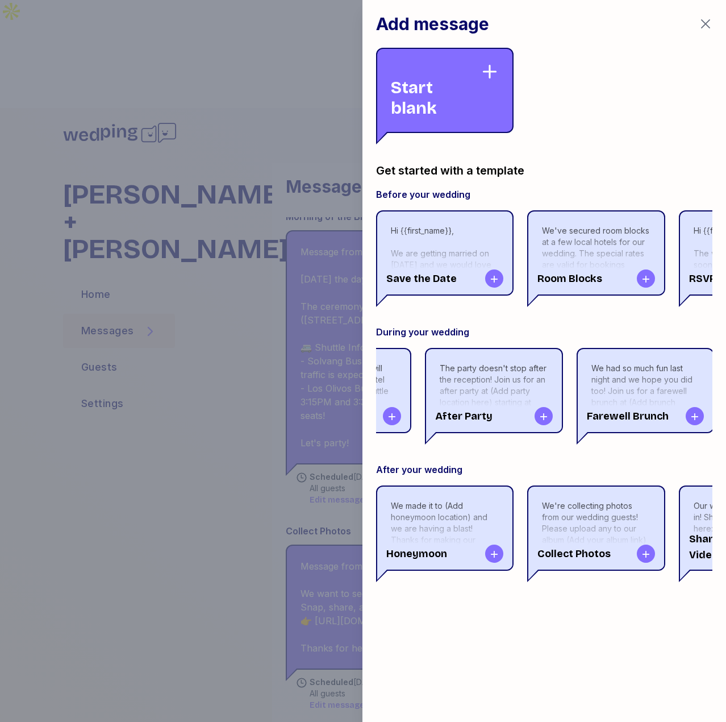  Describe the element at coordinates (436, 90) in the screenshot. I see `div: Start blank` at that location.